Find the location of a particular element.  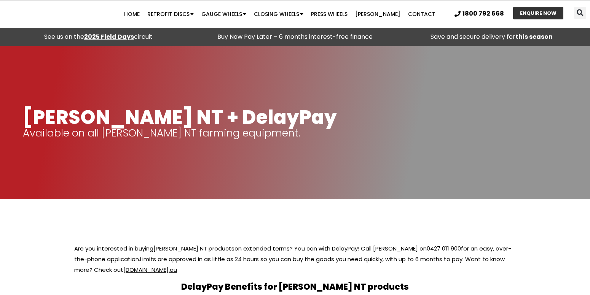

a: Contact is located at coordinates (422, 14).